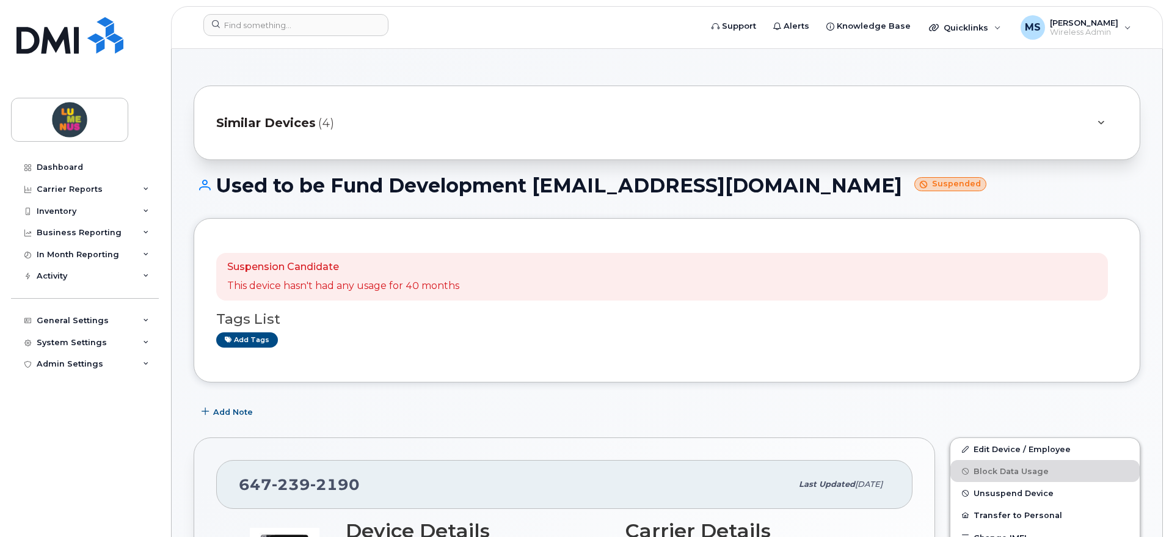 This screenshot has height=537, width=1169. I want to click on p: Suspension Candidate, so click(343, 267).